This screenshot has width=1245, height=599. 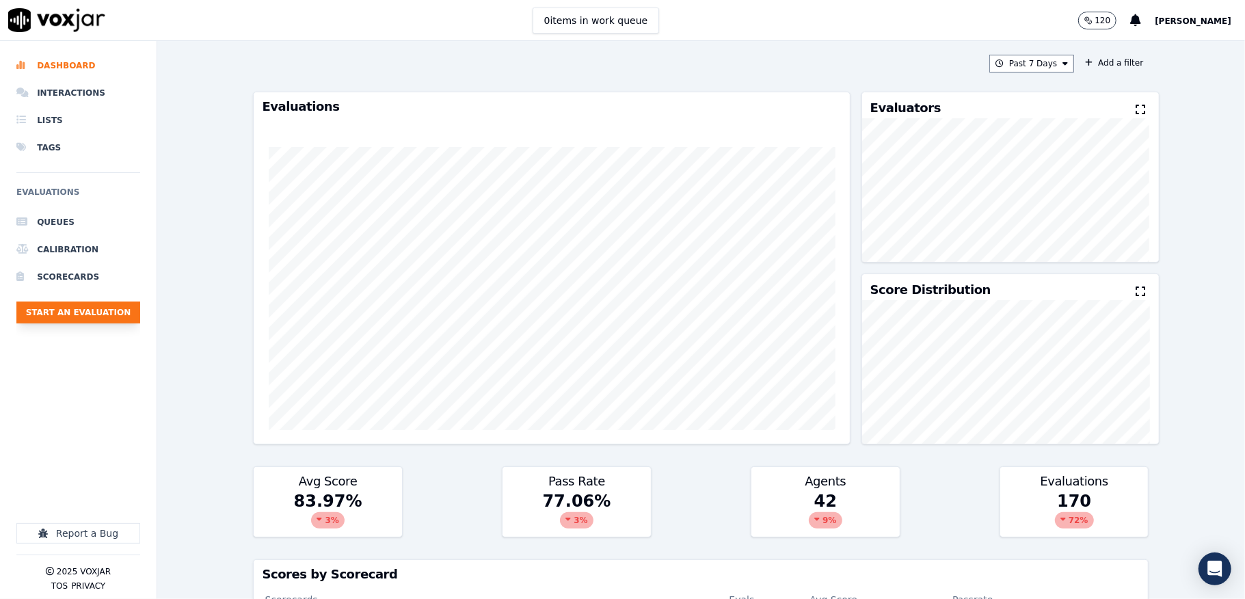 What do you see at coordinates (596, 21) in the screenshot?
I see `button: 0items in work queue` at bounding box center [596, 21].